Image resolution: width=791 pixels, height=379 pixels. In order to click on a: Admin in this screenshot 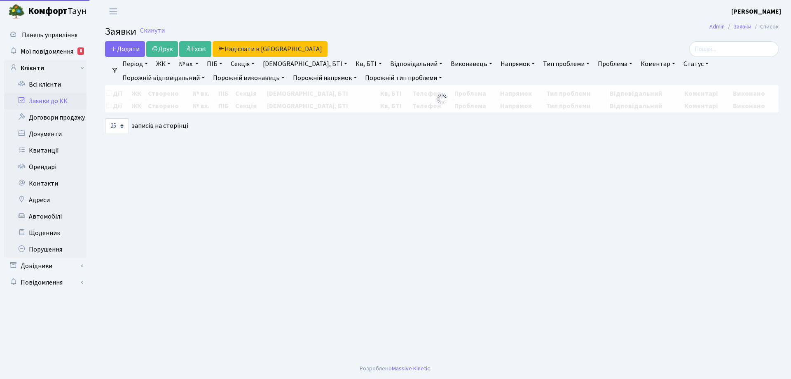, I will do `click(717, 26)`.